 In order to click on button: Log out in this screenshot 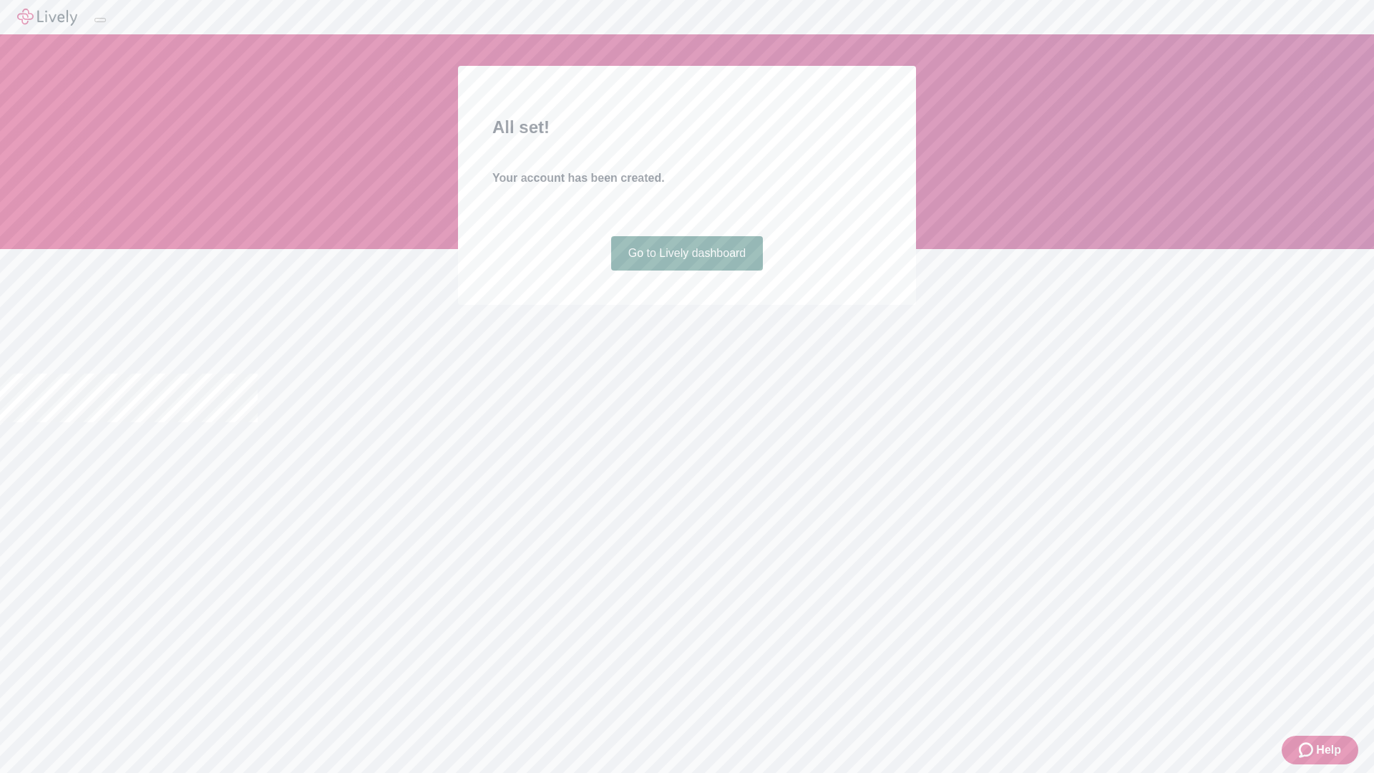, I will do `click(100, 20)`.